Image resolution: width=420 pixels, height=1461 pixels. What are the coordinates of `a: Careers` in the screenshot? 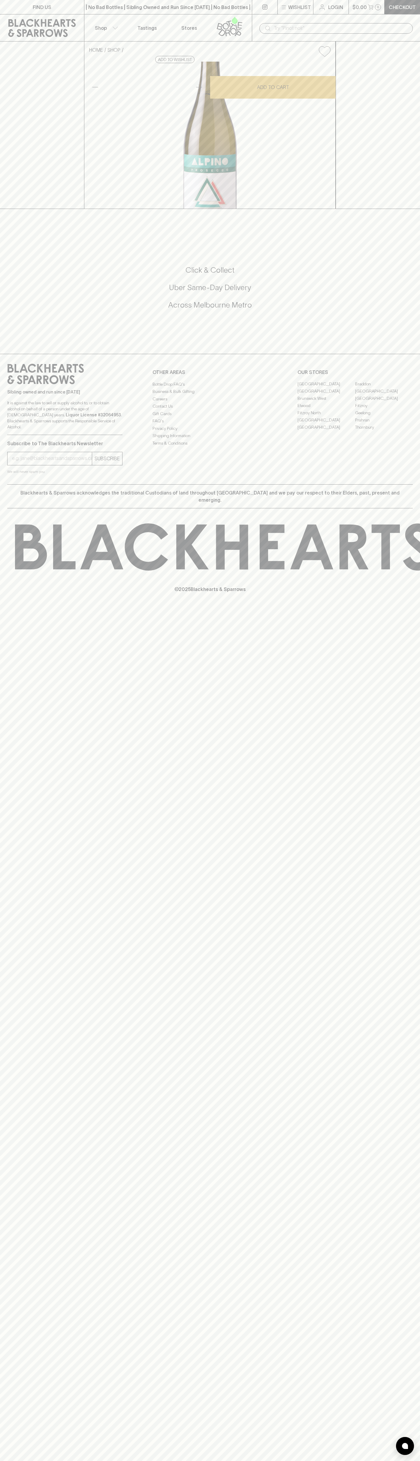 It's located at (210, 399).